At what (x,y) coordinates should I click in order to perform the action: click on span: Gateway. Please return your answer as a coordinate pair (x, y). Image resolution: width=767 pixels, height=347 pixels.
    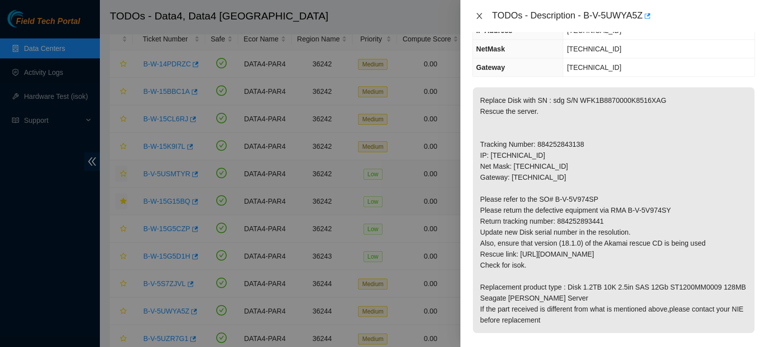
    Looking at the image, I should click on (491, 67).